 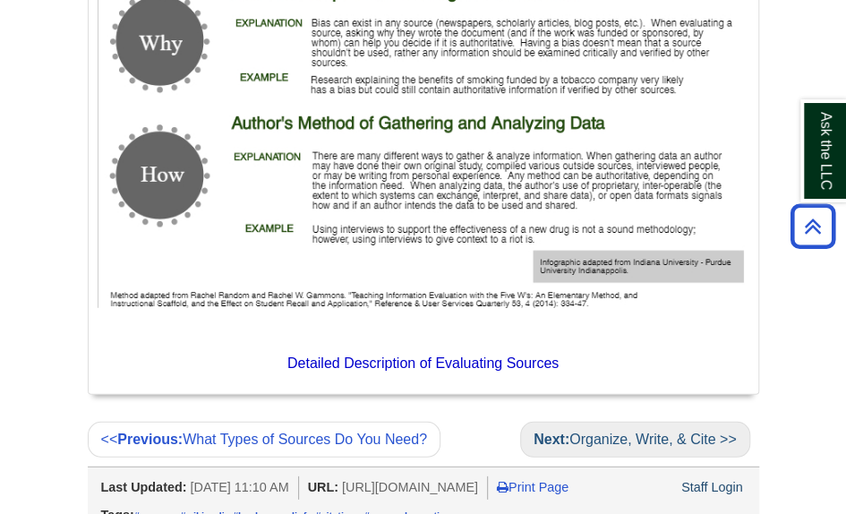 I want to click on span: URL:, so click(x=323, y=487).